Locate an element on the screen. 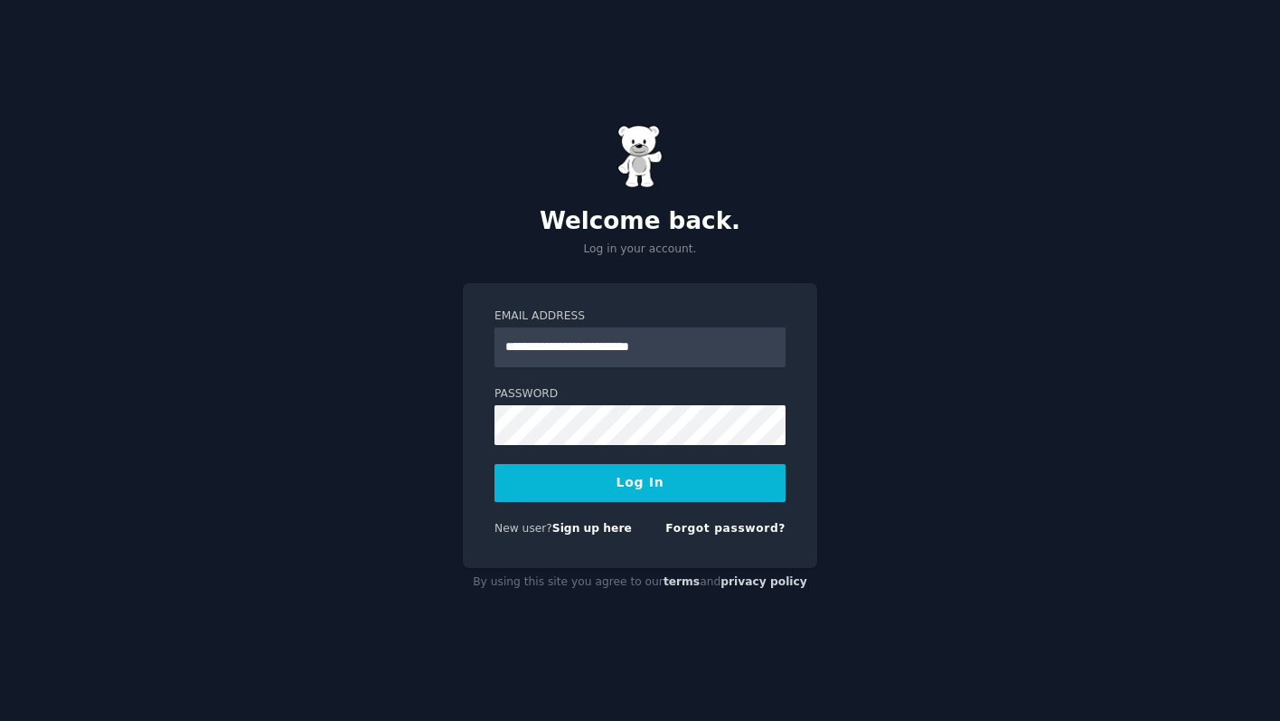  label: Email Address is located at coordinates (640, 316).